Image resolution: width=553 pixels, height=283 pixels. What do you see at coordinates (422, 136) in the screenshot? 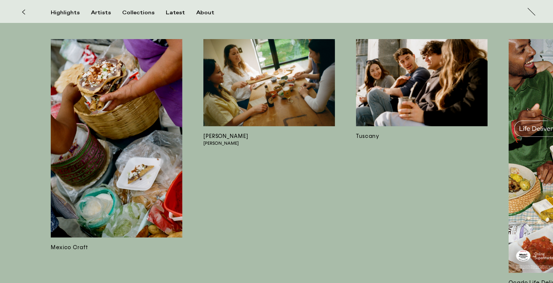
I see `h3: Tuscany` at bounding box center [422, 136].